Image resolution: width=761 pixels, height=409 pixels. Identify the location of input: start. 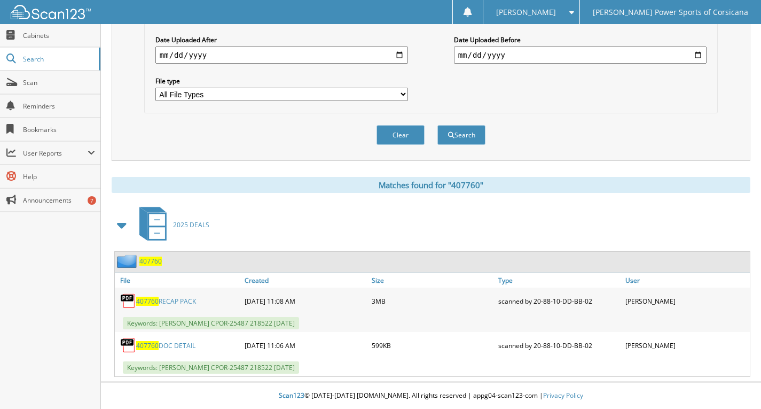
(282, 55).